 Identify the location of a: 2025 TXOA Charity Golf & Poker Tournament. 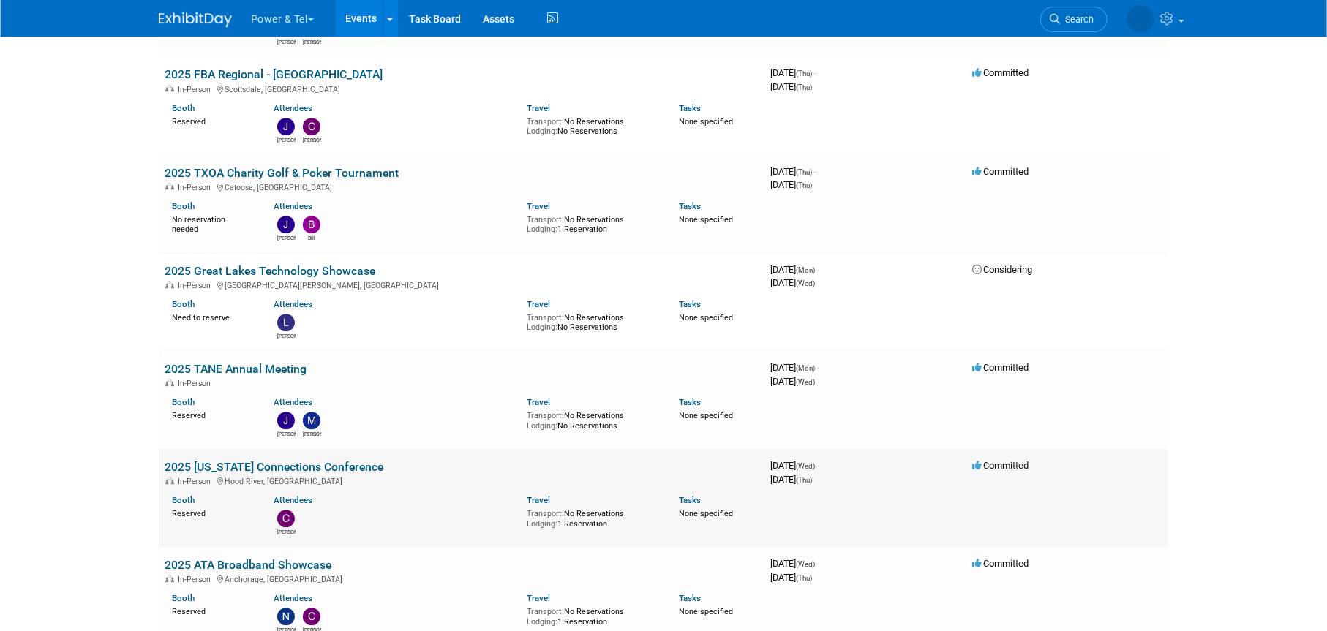
(282, 173).